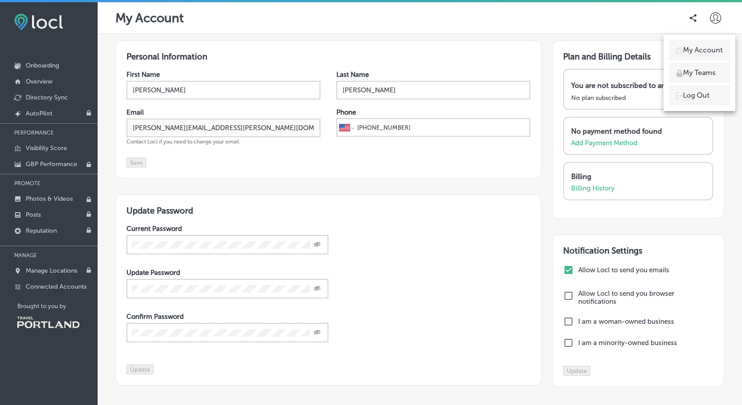  I want to click on img: Travel Portland, so click(48, 322).